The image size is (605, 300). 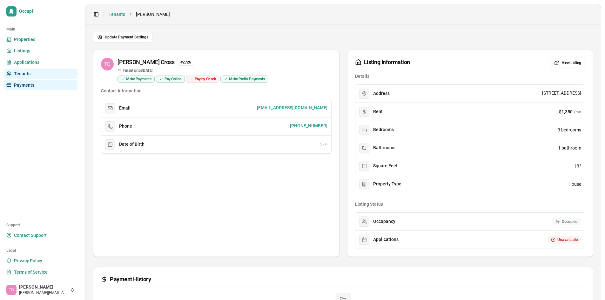 I want to click on span: Address, so click(x=382, y=94).